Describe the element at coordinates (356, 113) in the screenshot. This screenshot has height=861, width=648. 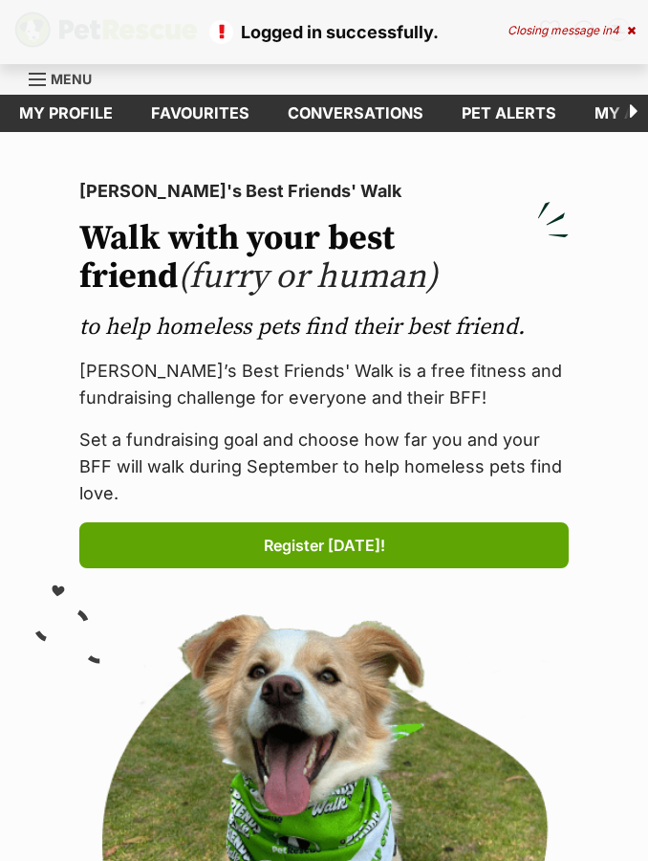
I see `a: conversations` at that location.